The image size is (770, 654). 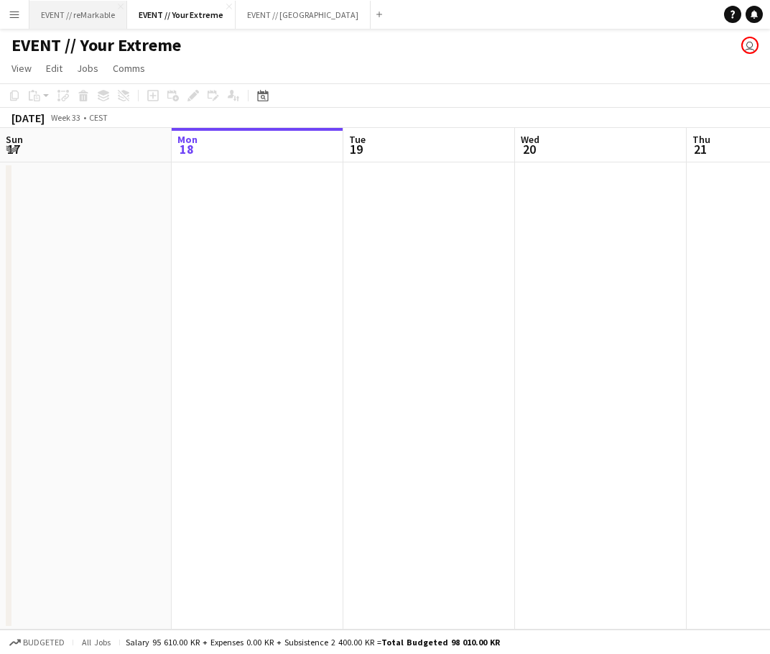 What do you see at coordinates (37, 642) in the screenshot?
I see `button: Budgeted` at bounding box center [37, 642].